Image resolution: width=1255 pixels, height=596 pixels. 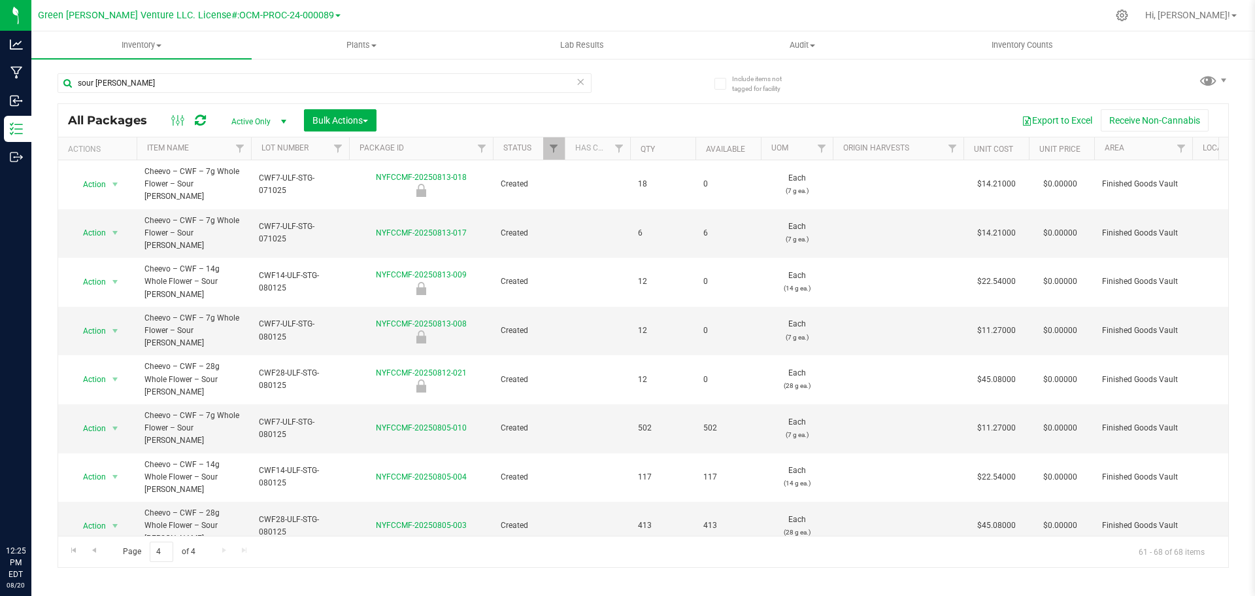 I want to click on span: Audit, so click(x=802, y=45).